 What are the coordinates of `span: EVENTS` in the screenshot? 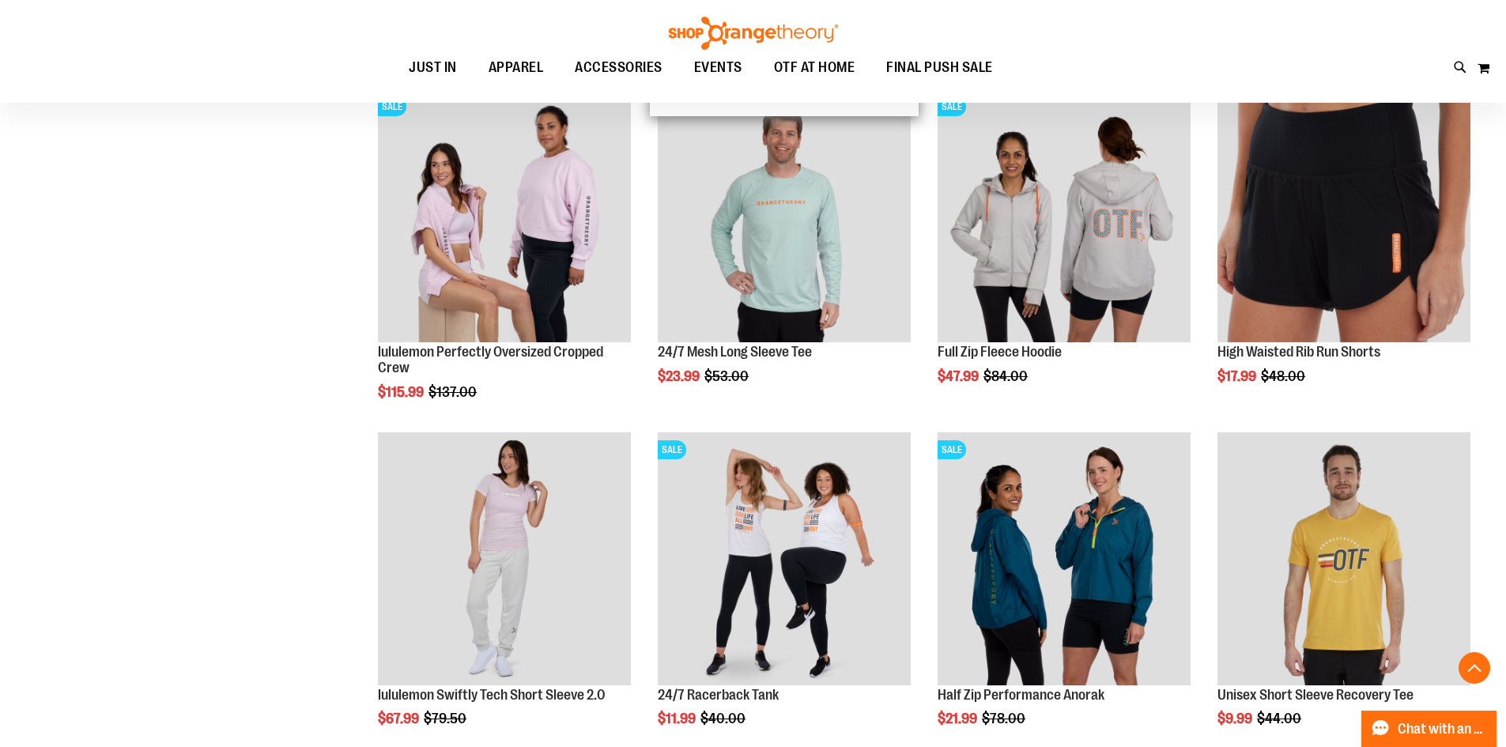 It's located at (718, 67).